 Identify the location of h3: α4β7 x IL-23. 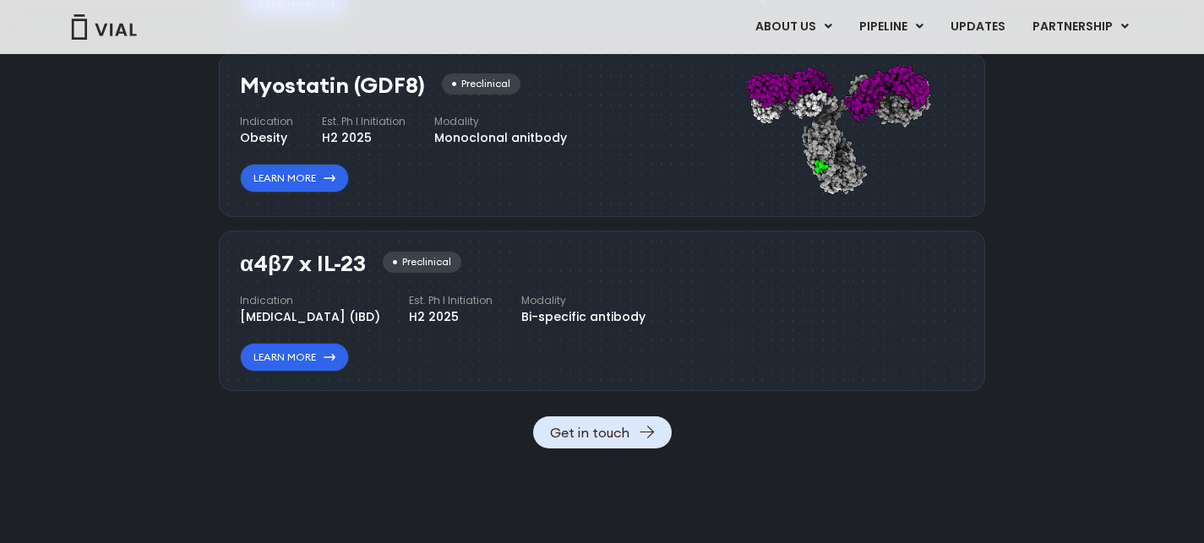
(302, 264).